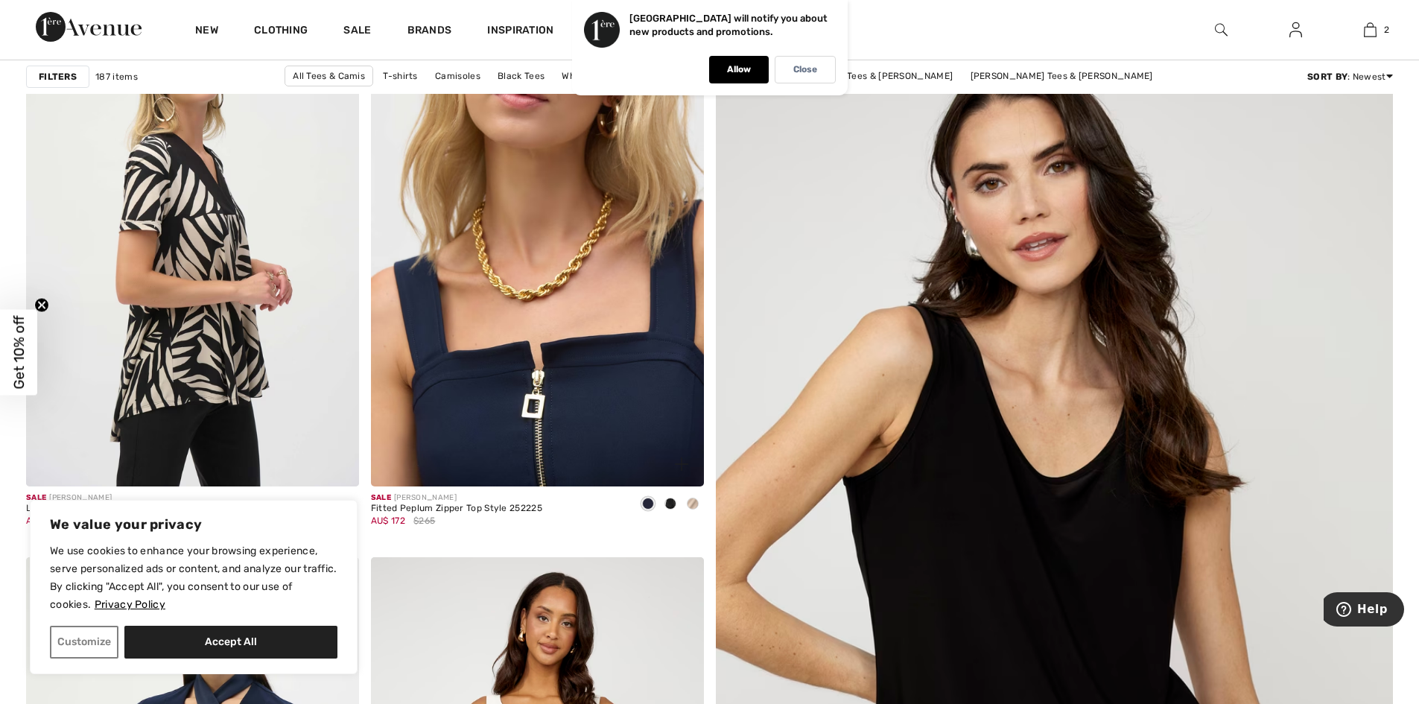 This screenshot has width=1419, height=704. Describe the element at coordinates (194, 524) in the screenshot. I see `p: We value your privacy` at that location.